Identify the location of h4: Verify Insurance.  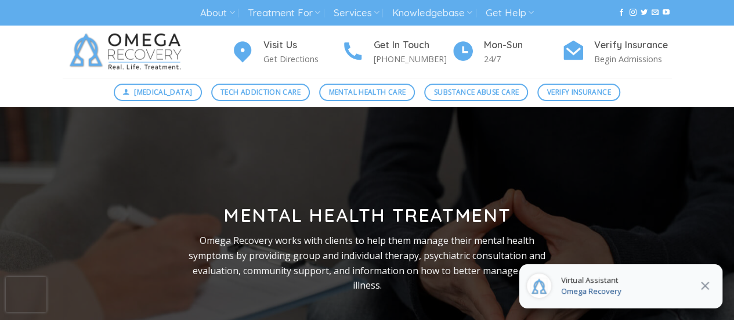
(633, 45).